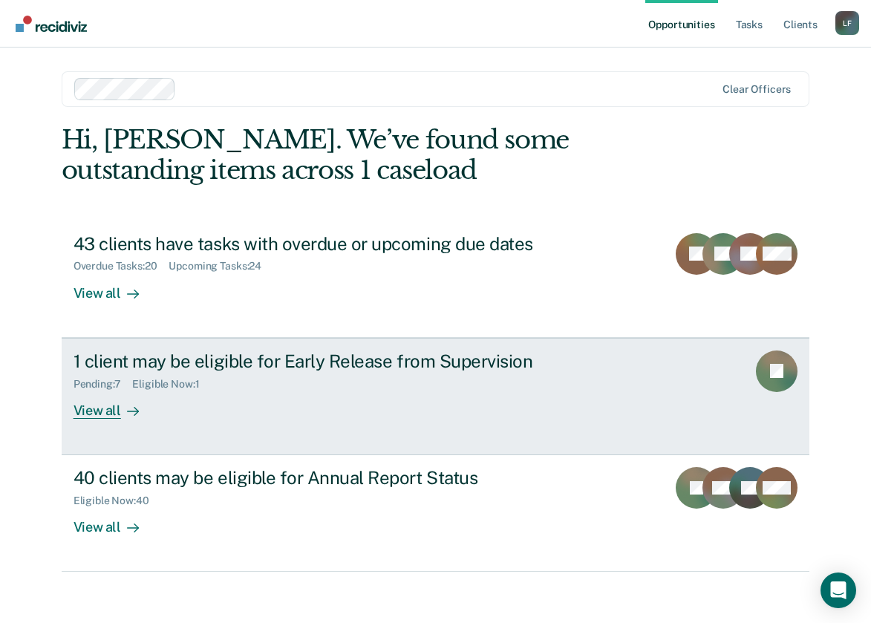  Describe the element at coordinates (51, 24) in the screenshot. I see `img: Recidiviz` at that location.